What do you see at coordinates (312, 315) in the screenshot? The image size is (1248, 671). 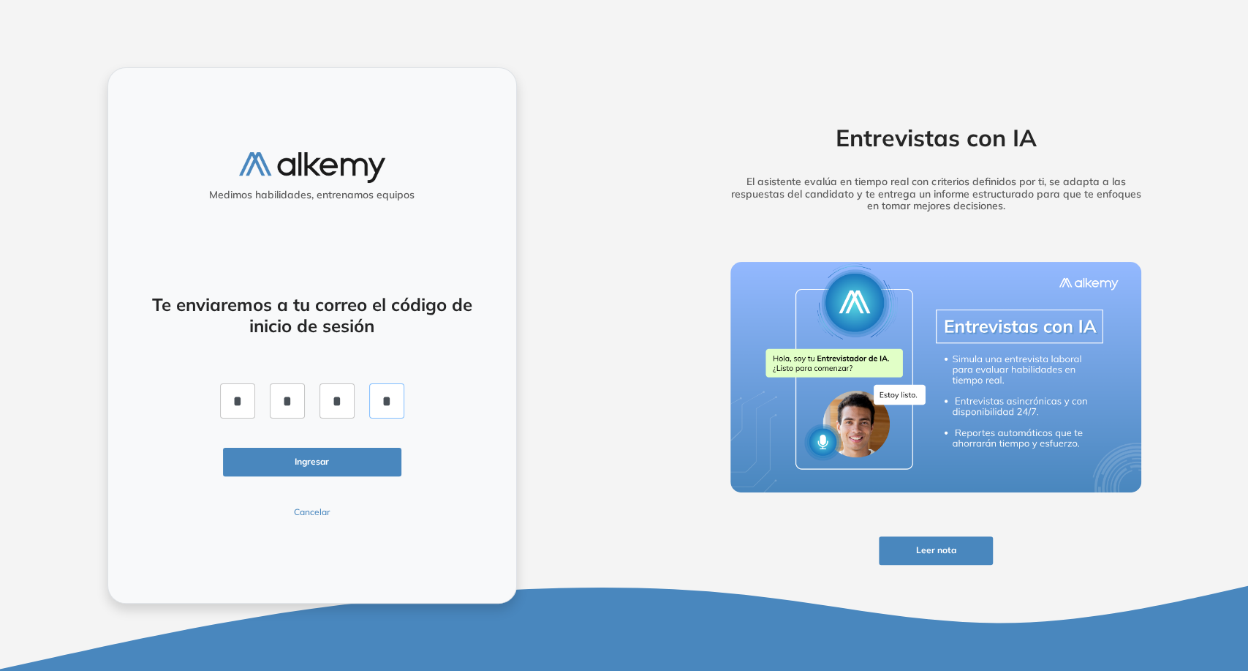 I see `h4: Te enviaremos a tu correo el código de inicio de sesión` at bounding box center [312, 315].